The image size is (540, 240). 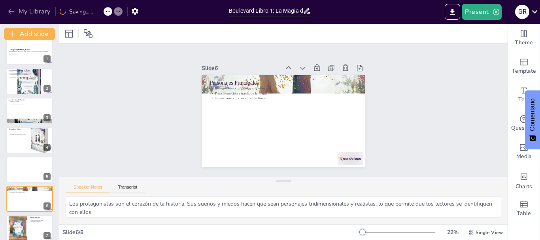 What do you see at coordinates (18, 132) in the screenshot?
I see `p: Decisiones difíciles.` at bounding box center [18, 132].